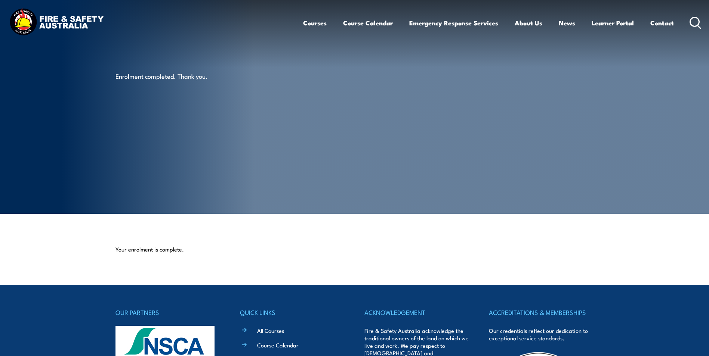  I want to click on a: Emergency Response Services, so click(454, 23).